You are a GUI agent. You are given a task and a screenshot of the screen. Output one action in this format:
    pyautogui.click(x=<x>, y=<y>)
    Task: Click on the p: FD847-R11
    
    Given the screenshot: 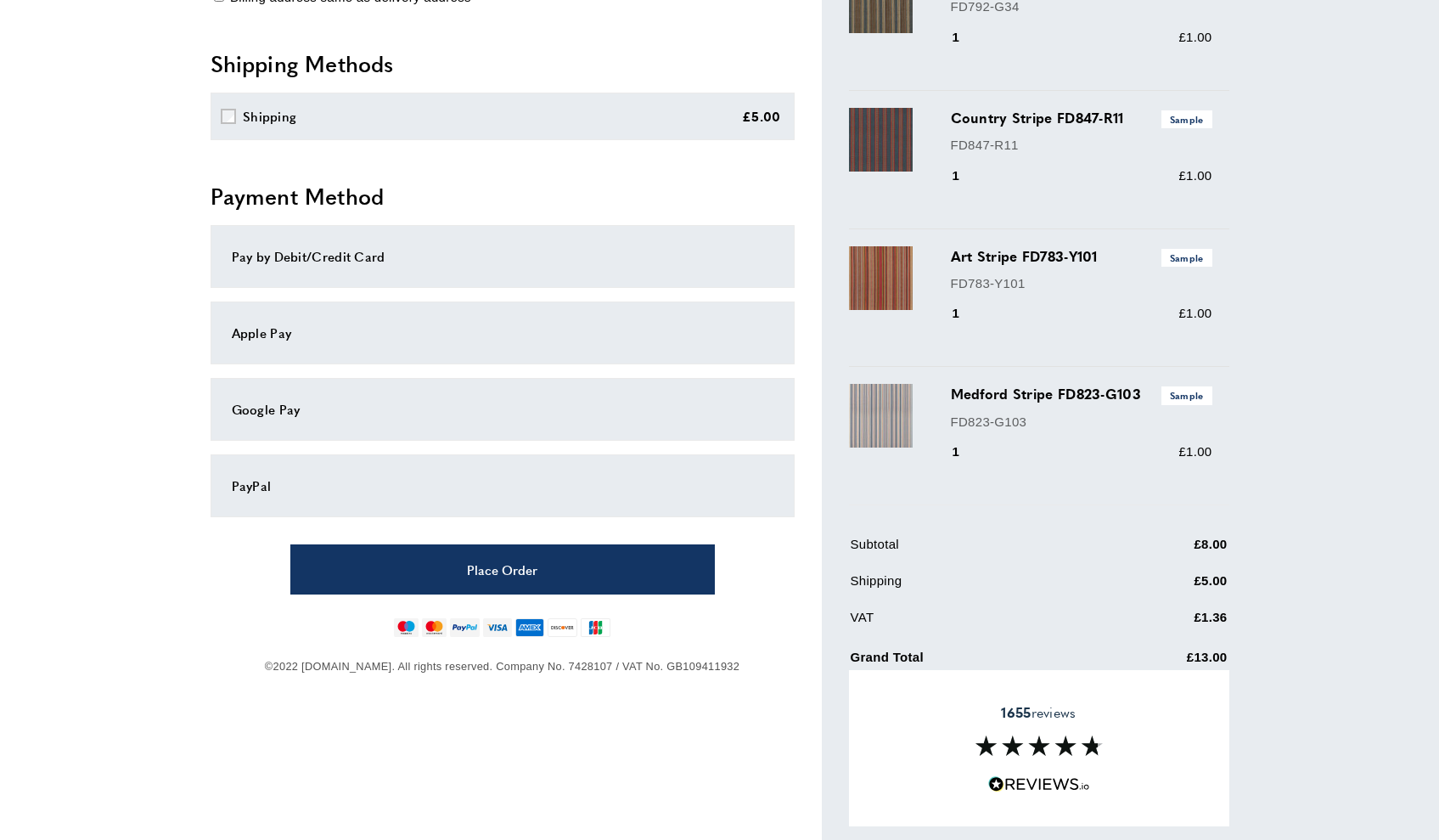 What is the action you would take?
    pyautogui.click(x=1082, y=146)
    